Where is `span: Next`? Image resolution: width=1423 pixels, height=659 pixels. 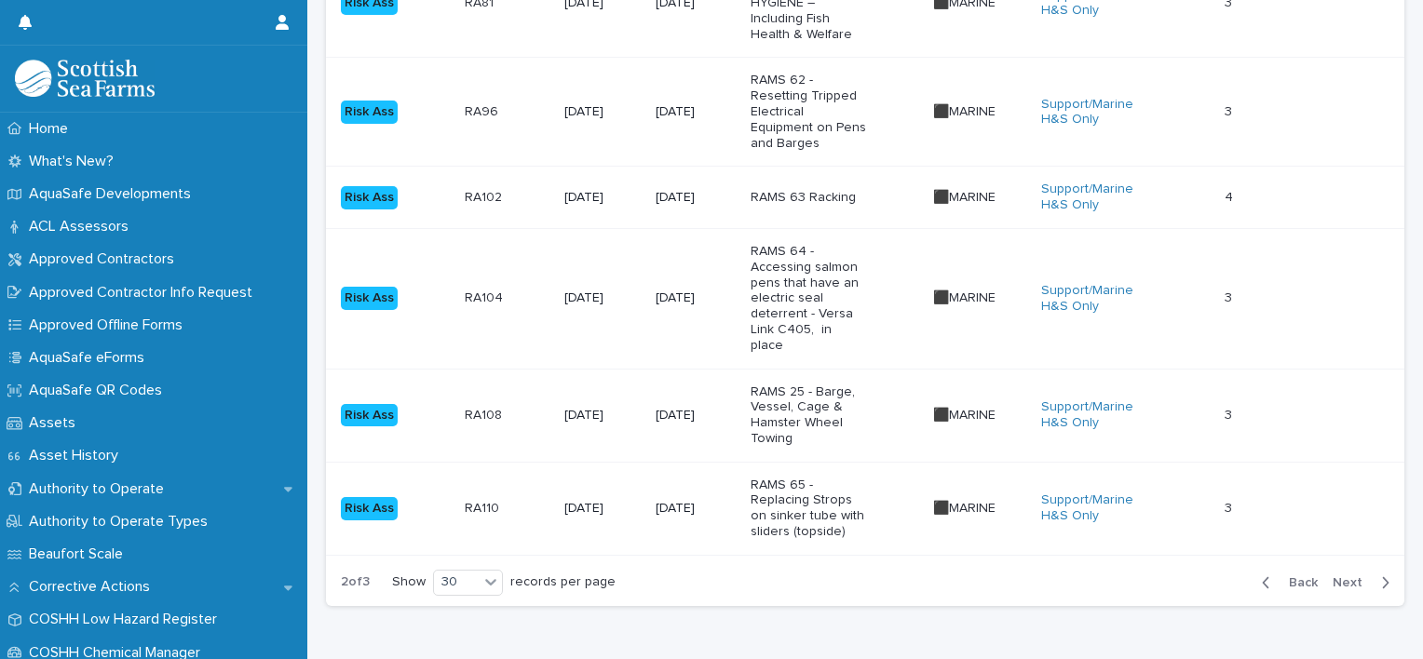 span: Next is located at coordinates (1353, 583).